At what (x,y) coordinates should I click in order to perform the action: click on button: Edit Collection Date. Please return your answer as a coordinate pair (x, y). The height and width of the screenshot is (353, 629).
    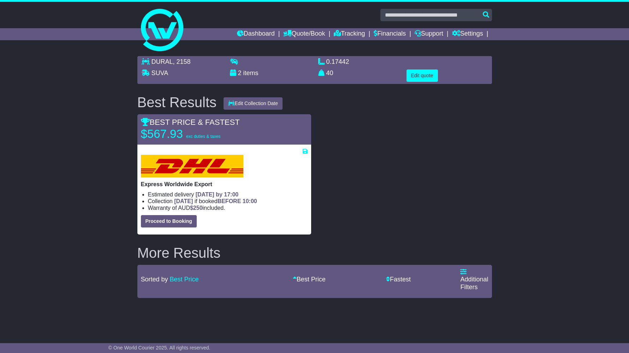
    Looking at the image, I should click on (253, 103).